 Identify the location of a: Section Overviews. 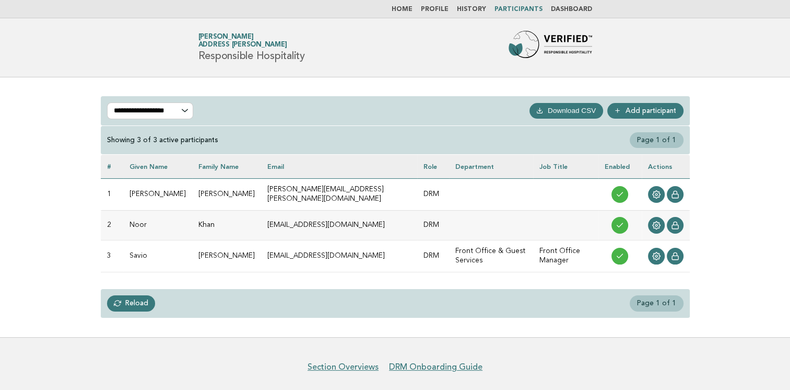
(343, 367).